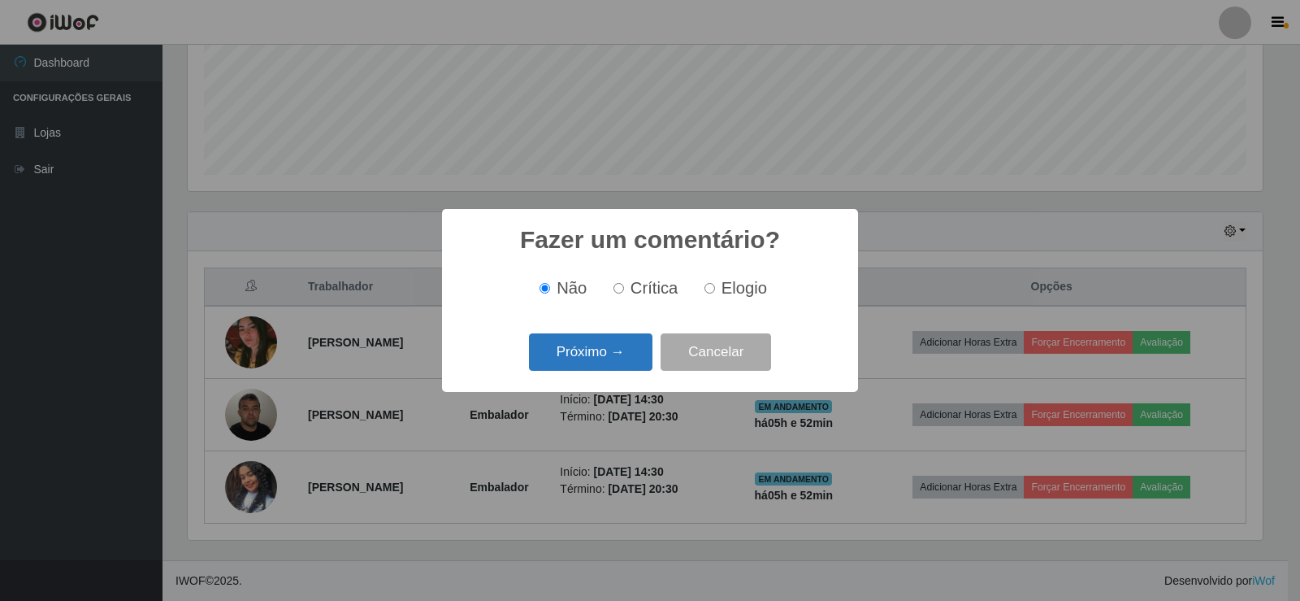  What do you see at coordinates (650, 240) in the screenshot?
I see `h2: Fazer um comentário?` at bounding box center [650, 240].